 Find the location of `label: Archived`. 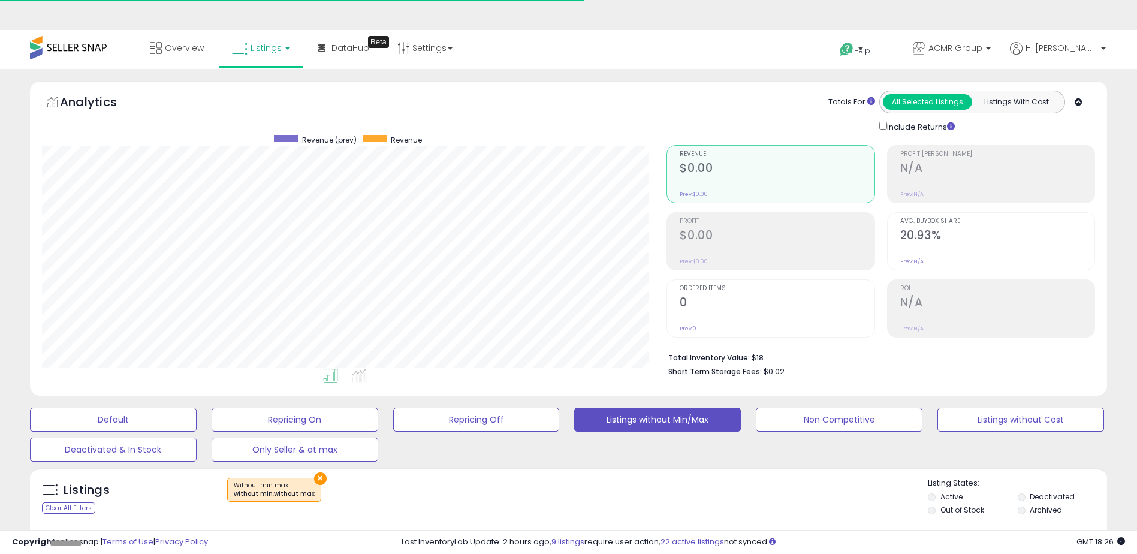

label: Archived is located at coordinates (1045, 509).